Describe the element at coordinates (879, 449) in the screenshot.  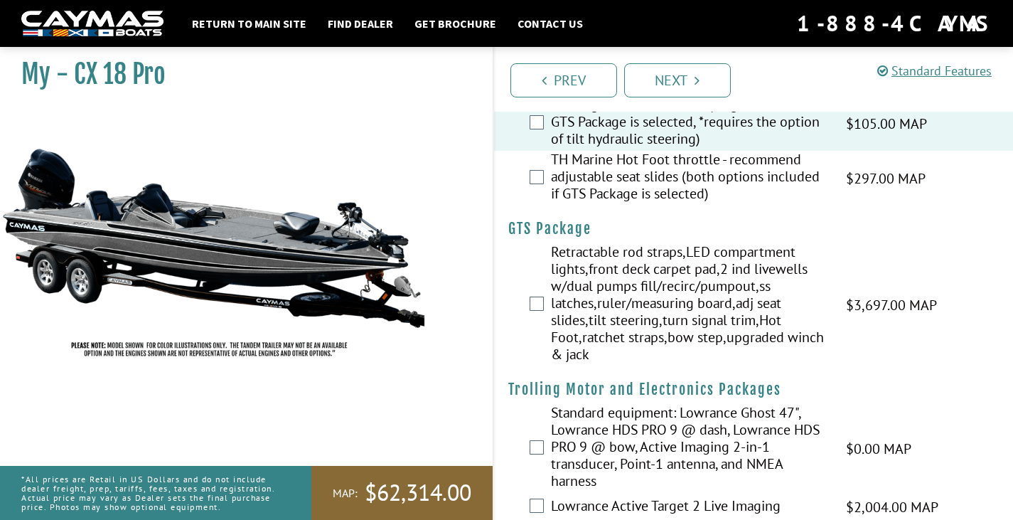
I see `span: $0.00 MAP` at that location.